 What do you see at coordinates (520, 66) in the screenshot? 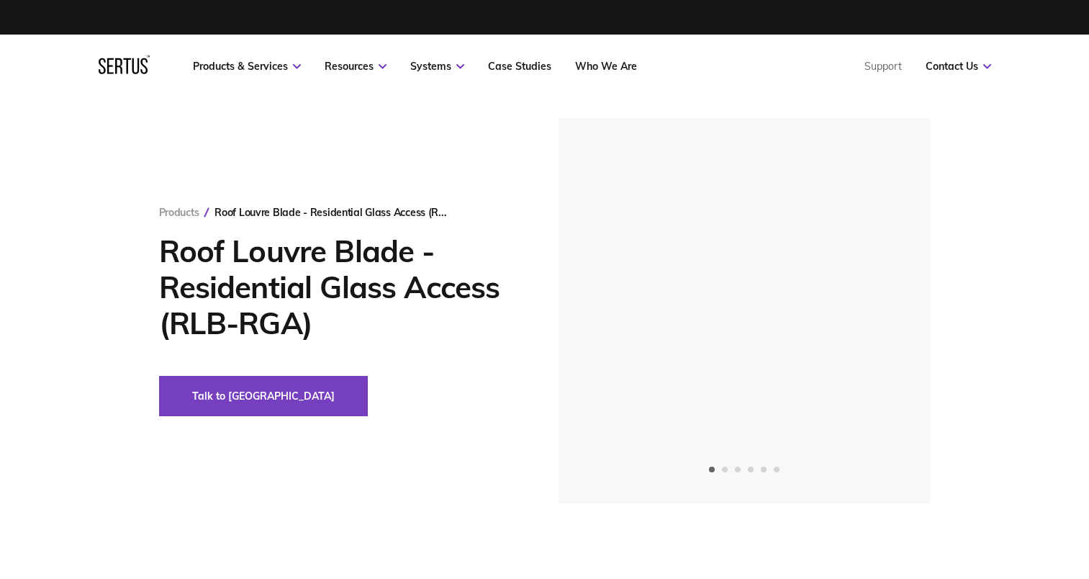
I see `a: Case Studies` at bounding box center [520, 66].